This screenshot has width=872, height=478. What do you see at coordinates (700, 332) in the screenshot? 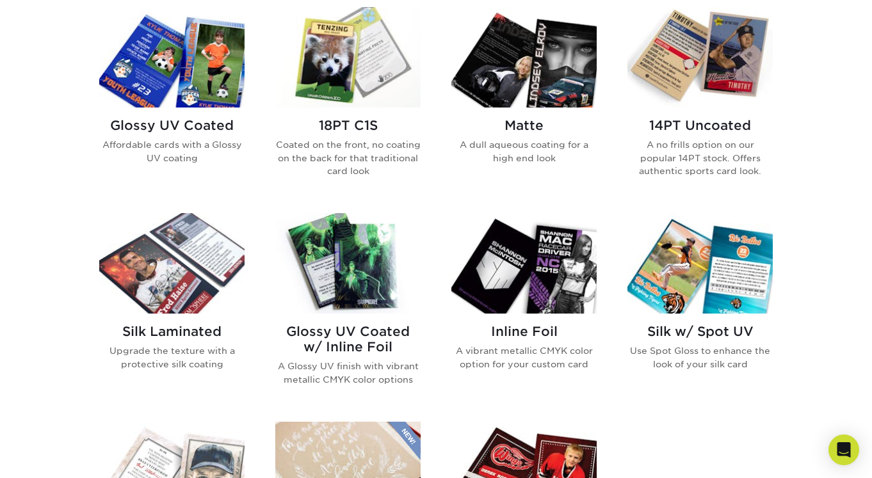
I see `h2: Silk w/ Spot UV` at bounding box center [700, 332].